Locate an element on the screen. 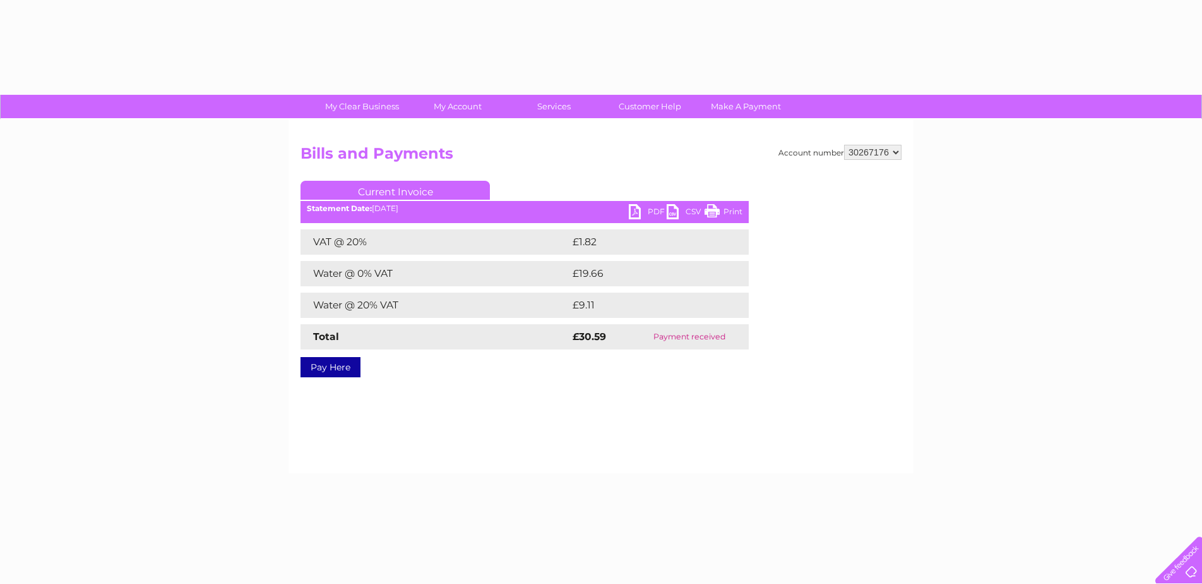  strong: Total is located at coordinates (326, 336).